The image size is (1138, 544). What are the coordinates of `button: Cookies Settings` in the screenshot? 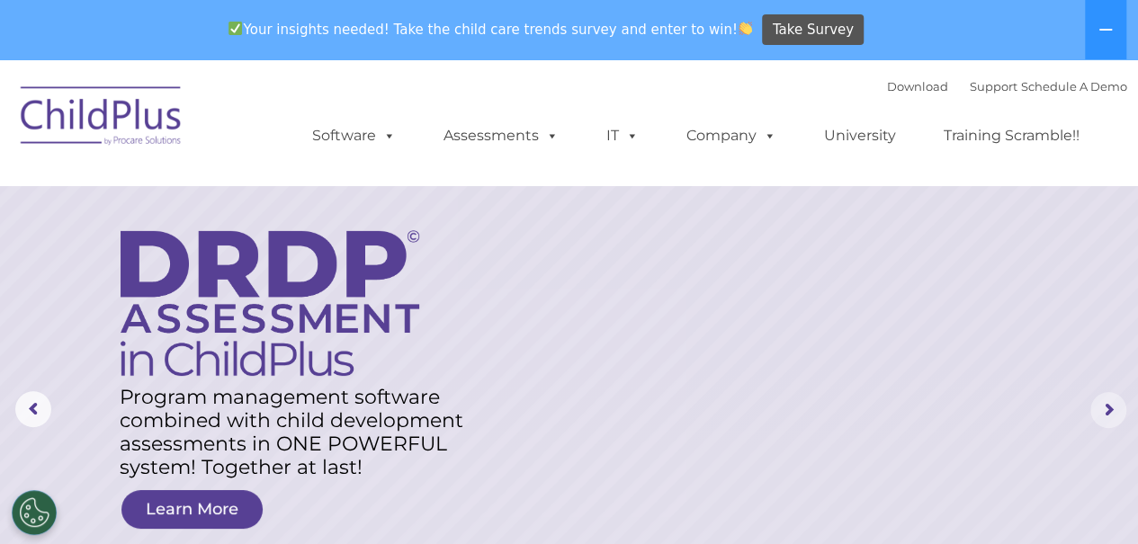 It's located at (34, 513).